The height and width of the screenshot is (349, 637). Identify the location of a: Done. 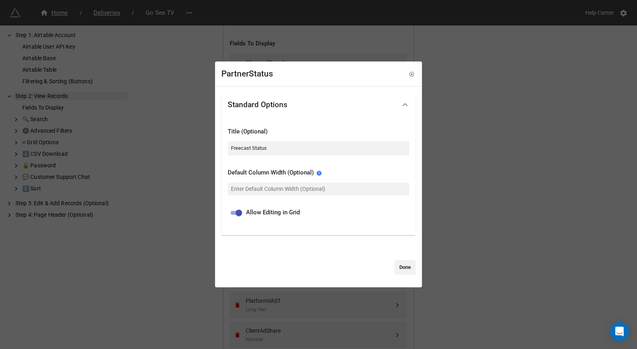
(405, 267).